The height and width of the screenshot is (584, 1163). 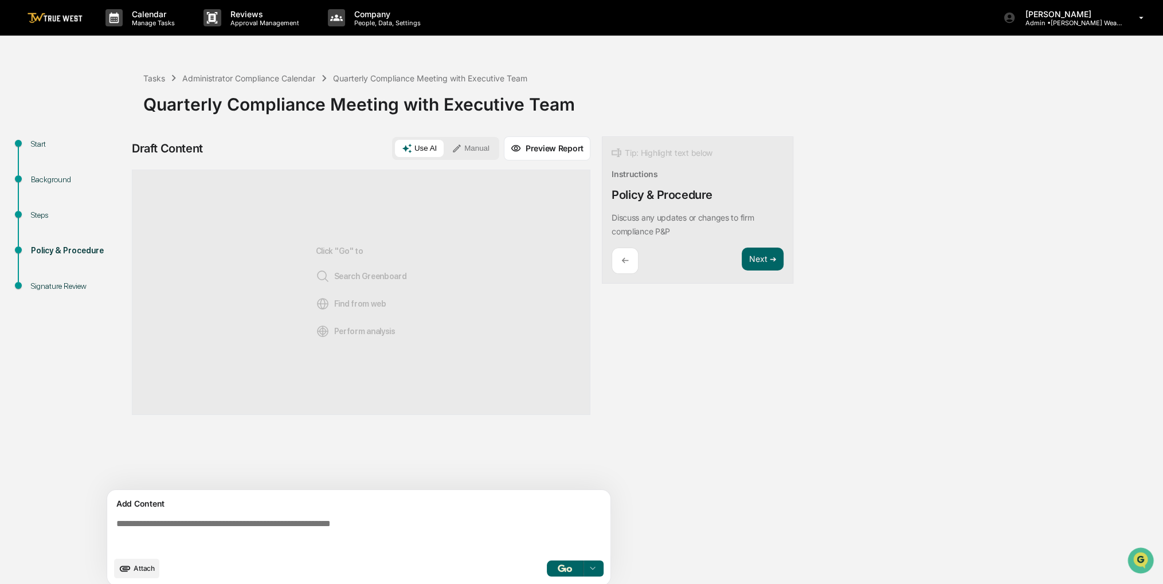 What do you see at coordinates (565, 568) in the screenshot?
I see `img: Go` at bounding box center [565, 568].